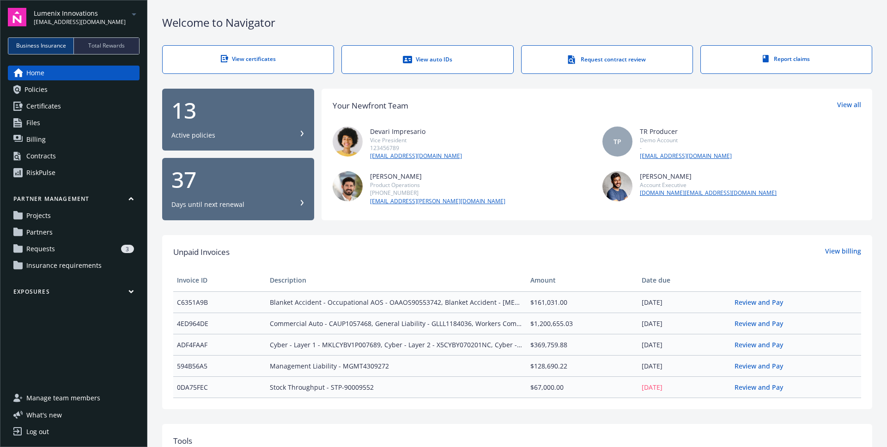  What do you see at coordinates (79, 13) in the screenshot?
I see `span: Lumenix Innovations` at bounding box center [79, 13].